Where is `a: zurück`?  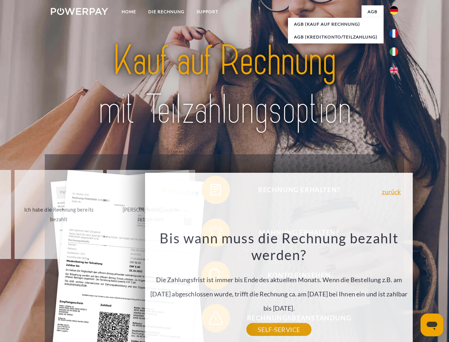
a: zurück is located at coordinates (391, 191).